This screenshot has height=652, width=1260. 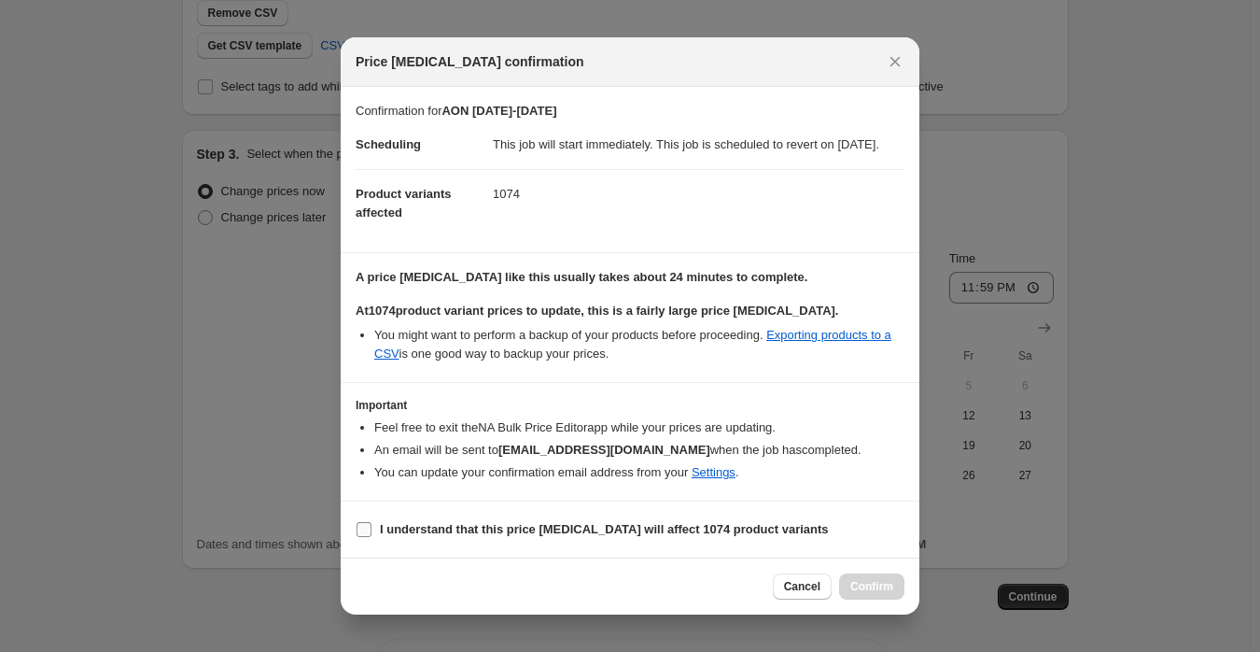 What do you see at coordinates (713, 471) in the screenshot?
I see `a: Settings` at bounding box center [713, 471].